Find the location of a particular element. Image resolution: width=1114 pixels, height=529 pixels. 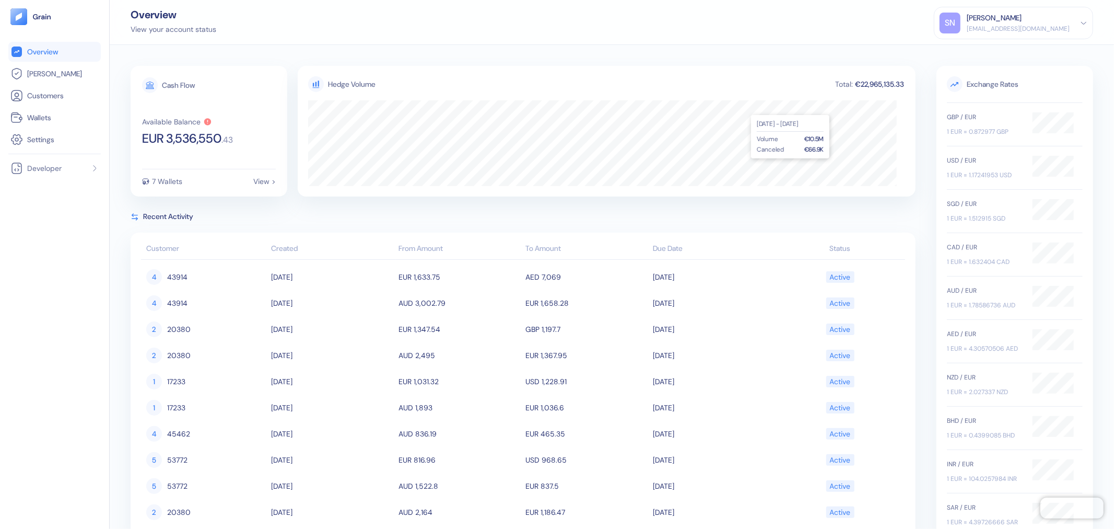

span: Developer is located at coordinates (44, 168).